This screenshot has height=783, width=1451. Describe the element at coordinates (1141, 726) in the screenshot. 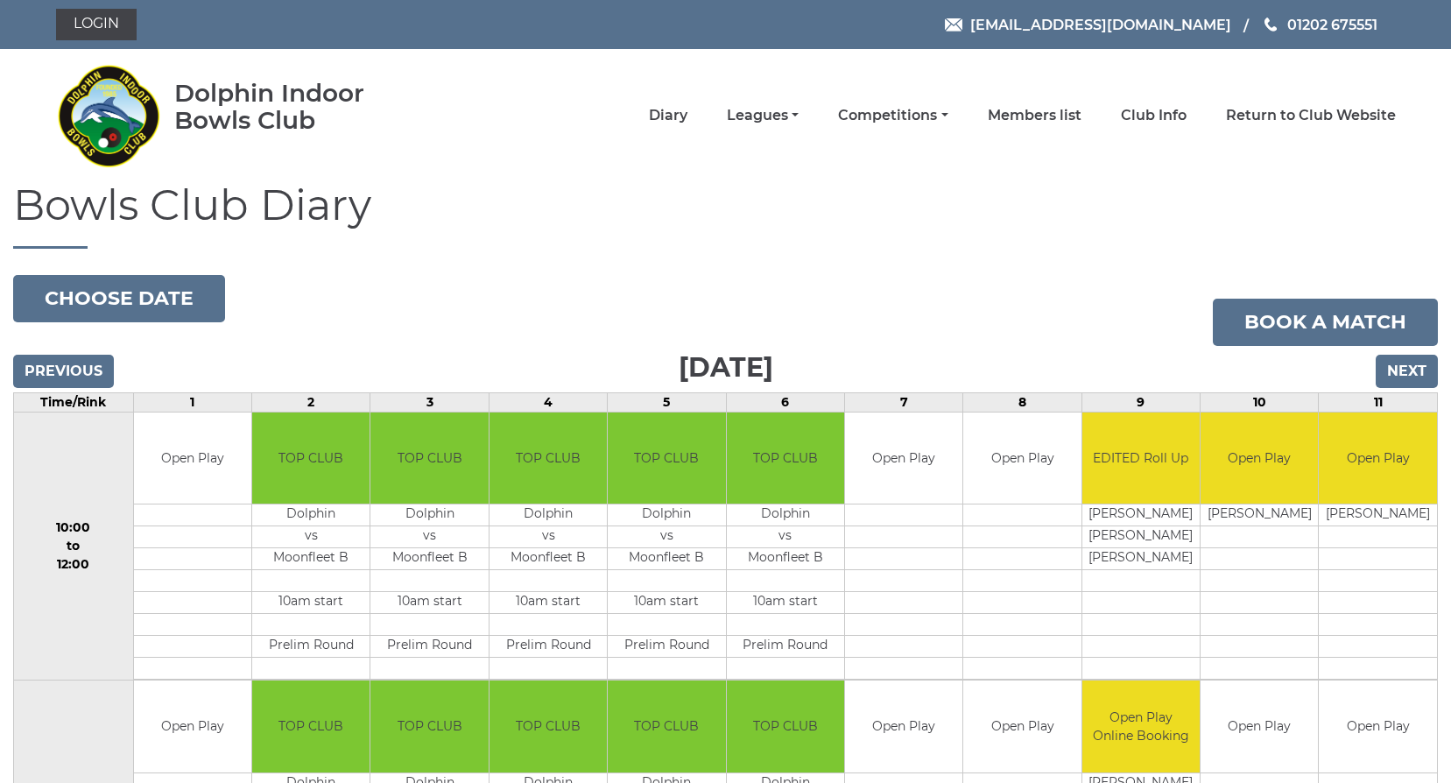

I see `td: Open Play Online Booking` at that location.